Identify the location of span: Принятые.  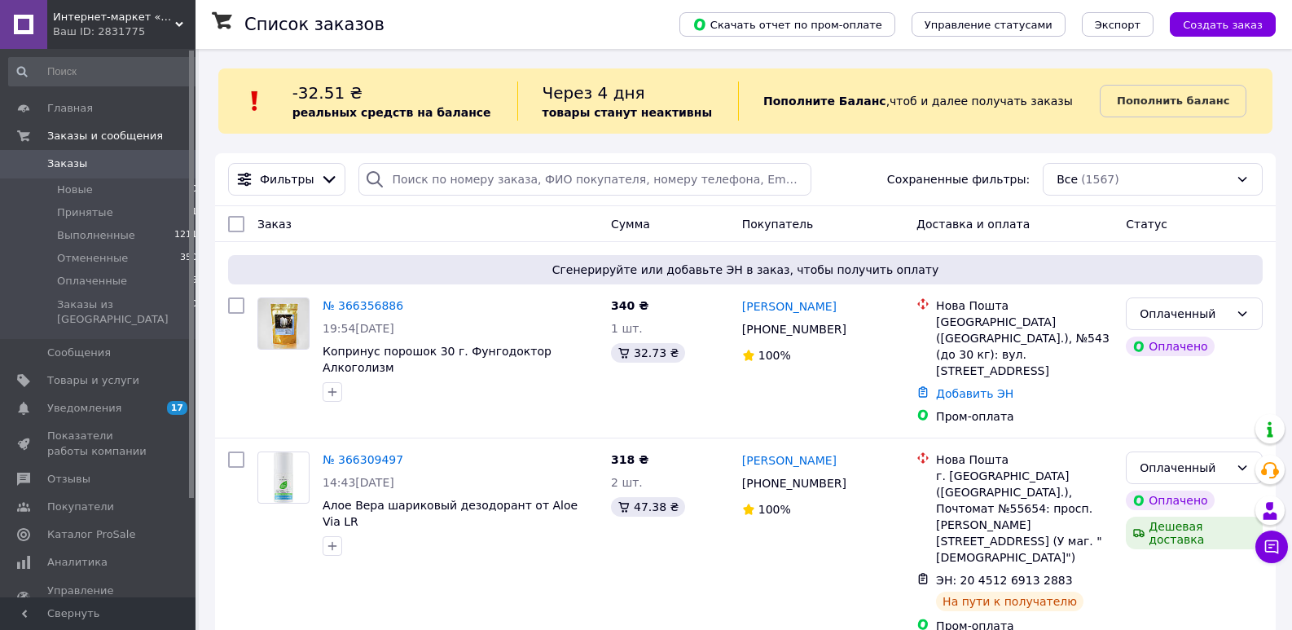
(85, 213).